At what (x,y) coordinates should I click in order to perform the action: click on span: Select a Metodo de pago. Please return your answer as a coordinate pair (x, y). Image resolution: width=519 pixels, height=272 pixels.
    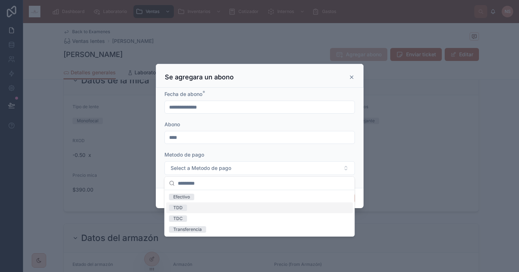
    Looking at the image, I should click on (201, 168).